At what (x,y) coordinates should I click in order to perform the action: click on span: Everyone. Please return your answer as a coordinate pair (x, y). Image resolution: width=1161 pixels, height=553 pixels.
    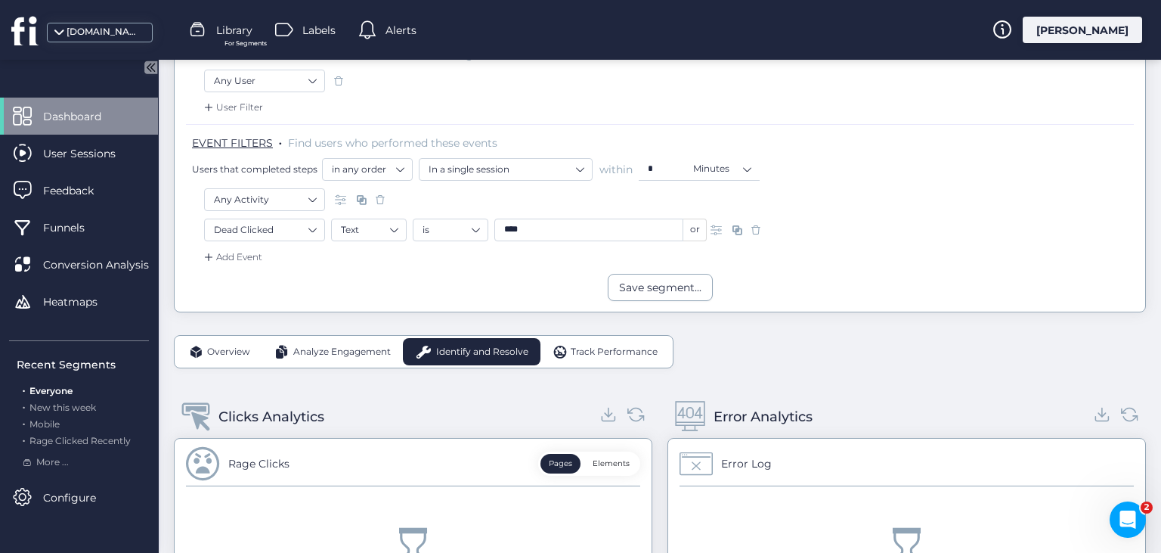
    Looking at the image, I should click on (51, 390).